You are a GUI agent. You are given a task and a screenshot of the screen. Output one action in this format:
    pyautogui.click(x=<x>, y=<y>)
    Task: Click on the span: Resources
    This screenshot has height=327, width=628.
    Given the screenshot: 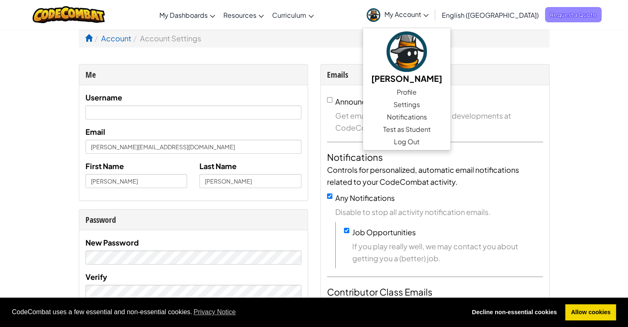 What is the action you would take?
    pyautogui.click(x=240, y=15)
    